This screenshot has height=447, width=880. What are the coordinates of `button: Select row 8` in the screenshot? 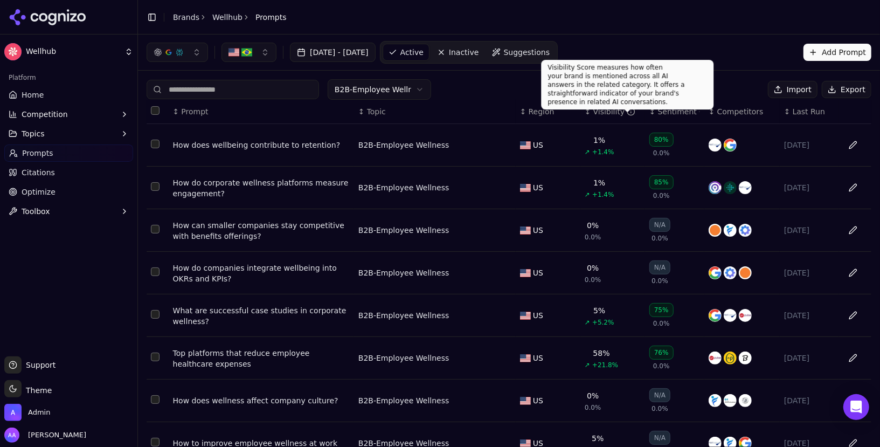 It's located at (155, 442).